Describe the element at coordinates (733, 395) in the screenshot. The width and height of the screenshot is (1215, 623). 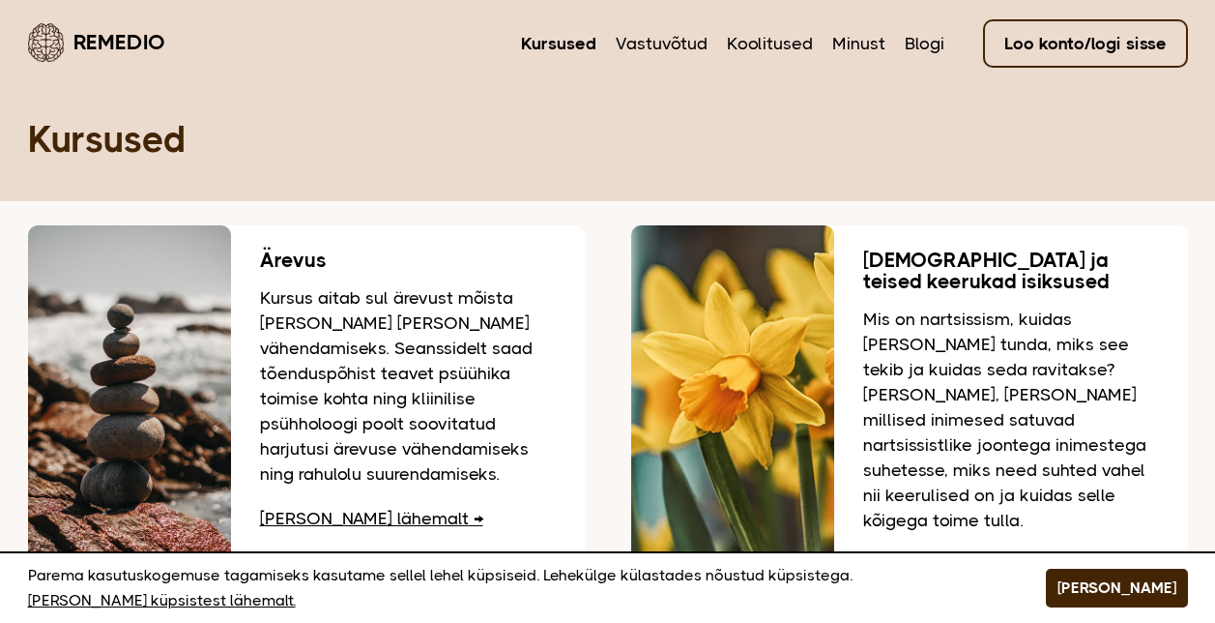
I see `img: Nartsissid` at that location.